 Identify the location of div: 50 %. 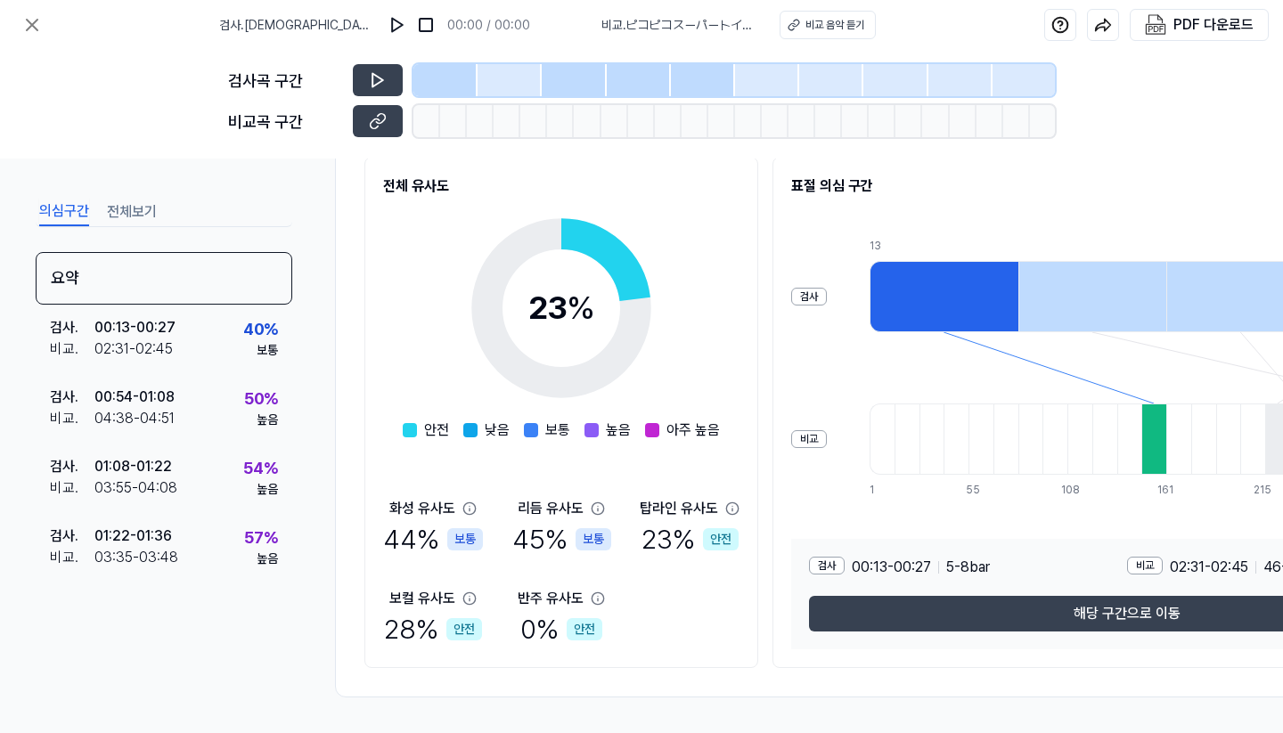
(261, 398).